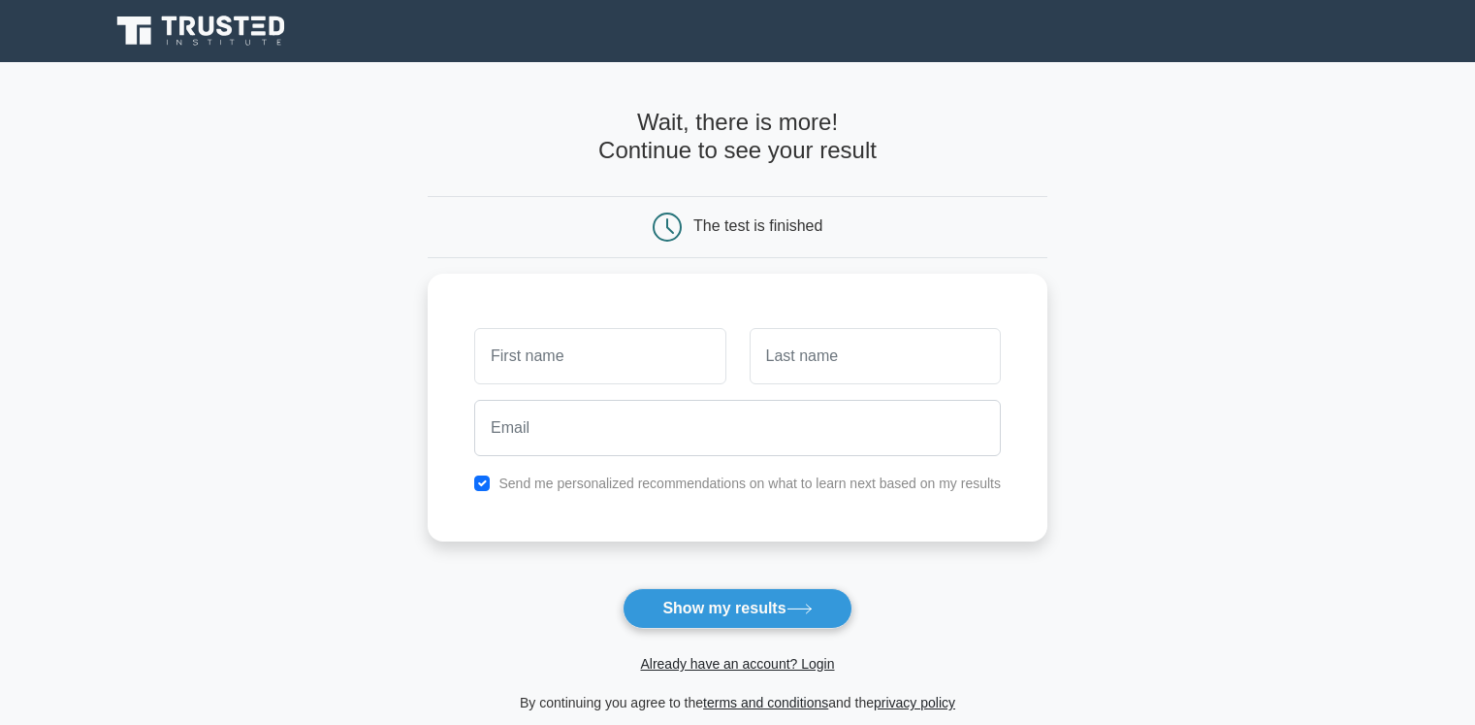 The height and width of the screenshot is (725, 1475). What do you see at coordinates (765, 702) in the screenshot?
I see `a: terms and conditions` at bounding box center [765, 702].